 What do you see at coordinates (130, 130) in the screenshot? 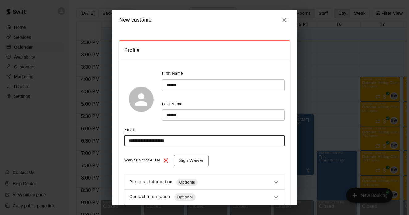
I see `span: Email` at bounding box center [130, 130].